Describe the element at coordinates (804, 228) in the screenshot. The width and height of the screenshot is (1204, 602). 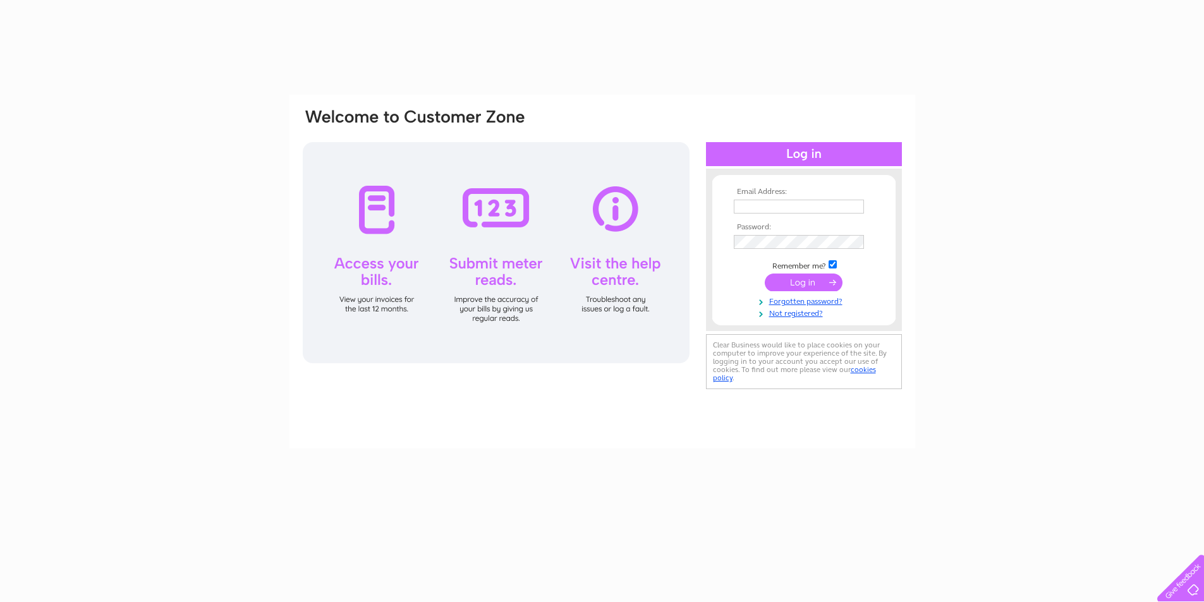
I see `th: Password:` at that location.